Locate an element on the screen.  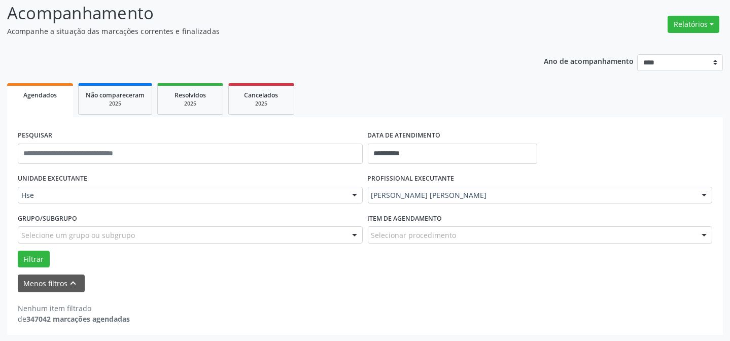
label: Item de agendamento is located at coordinates (405, 218).